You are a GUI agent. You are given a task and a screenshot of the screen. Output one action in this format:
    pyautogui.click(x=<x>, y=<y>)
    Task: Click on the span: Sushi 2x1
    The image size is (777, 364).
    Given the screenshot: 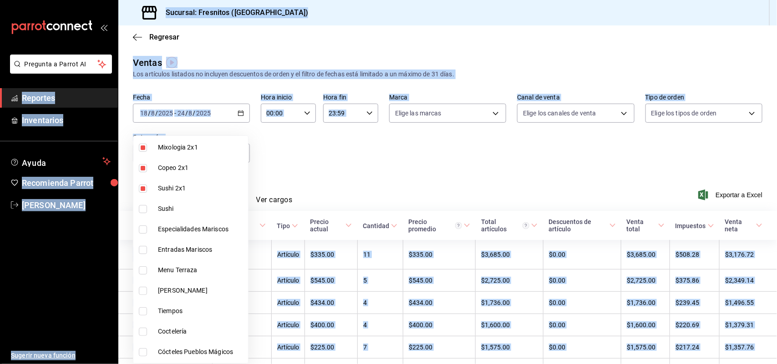 What is the action you would take?
    pyautogui.click(x=201, y=188)
    